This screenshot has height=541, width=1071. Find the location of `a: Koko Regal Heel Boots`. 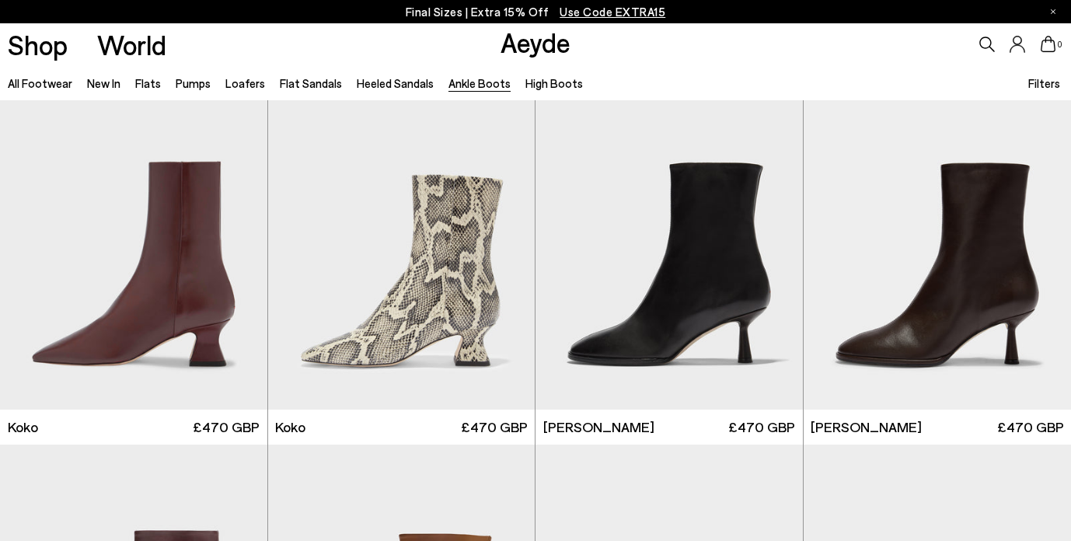

a: Koko Regal Heel Boots is located at coordinates (402, 242).